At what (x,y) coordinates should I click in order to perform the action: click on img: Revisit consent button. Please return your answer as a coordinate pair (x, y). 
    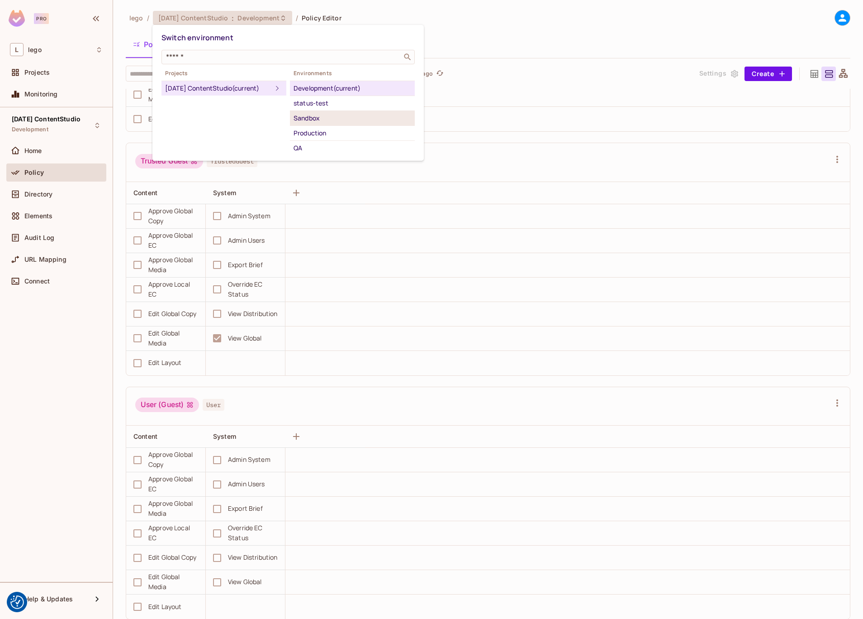
    Looking at the image, I should click on (17, 602).